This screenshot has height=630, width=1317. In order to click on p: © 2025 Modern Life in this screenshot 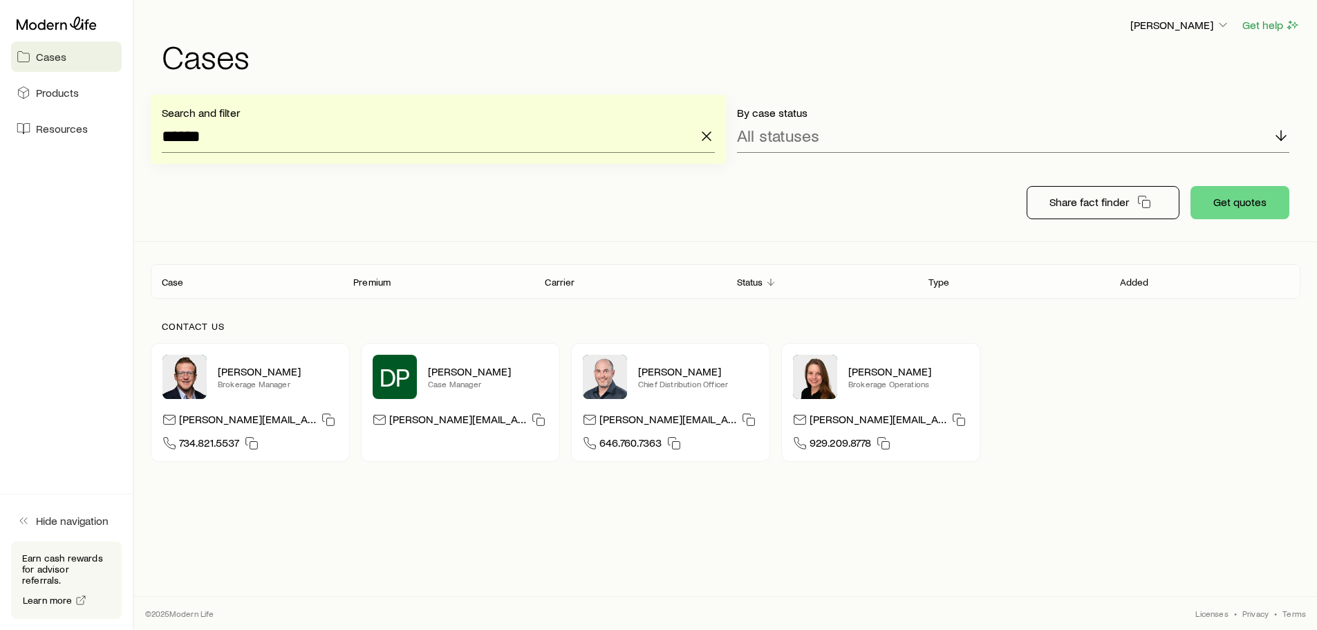, I will do `click(180, 613)`.